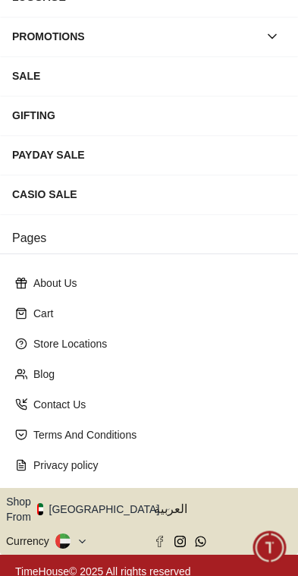 Image resolution: width=298 pixels, height=576 pixels. Describe the element at coordinates (155, 465) in the screenshot. I see `p: Privacy policy` at that location.